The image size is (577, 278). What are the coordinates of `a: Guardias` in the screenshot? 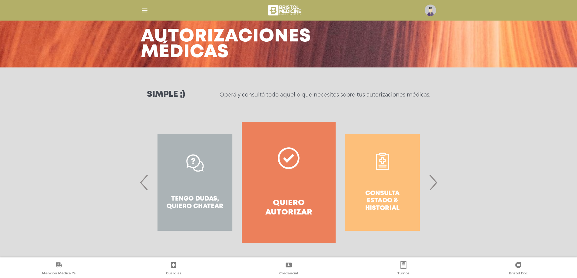 It's located at (173, 269).